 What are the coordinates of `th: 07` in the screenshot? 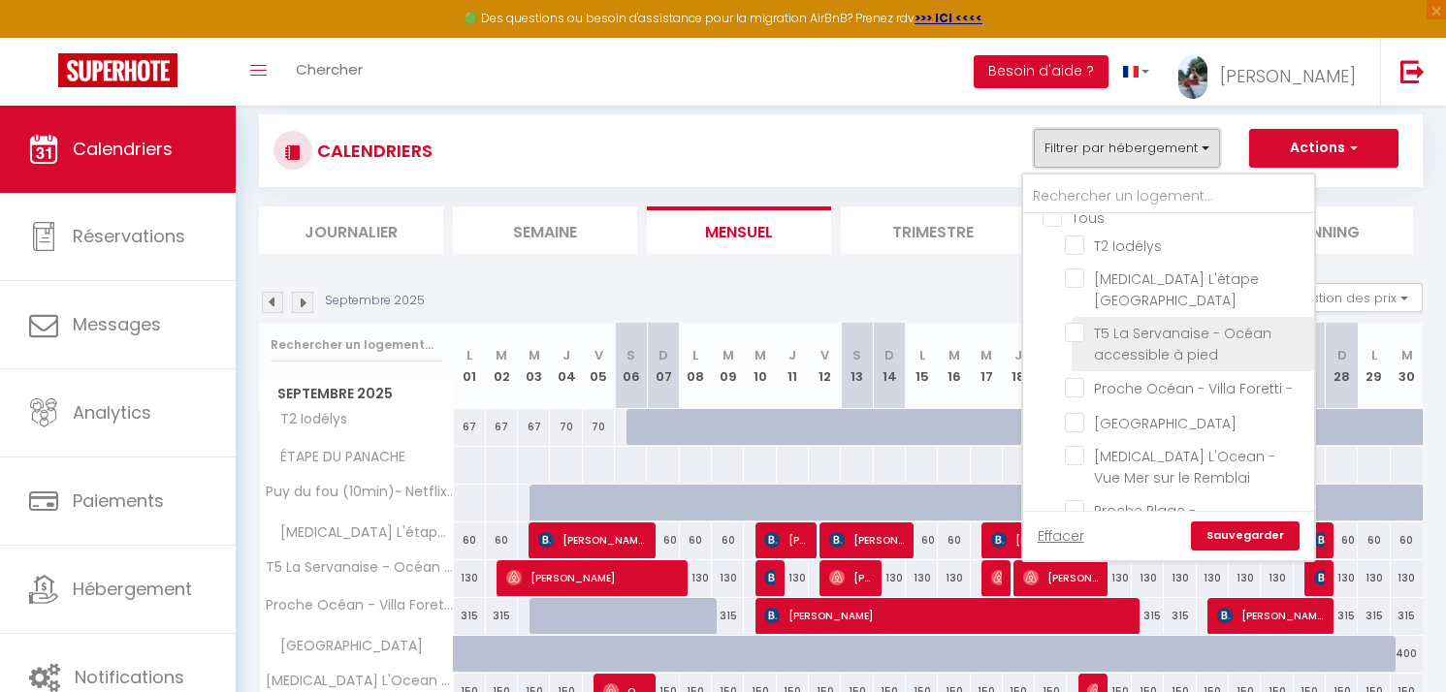 It's located at (662, 366).